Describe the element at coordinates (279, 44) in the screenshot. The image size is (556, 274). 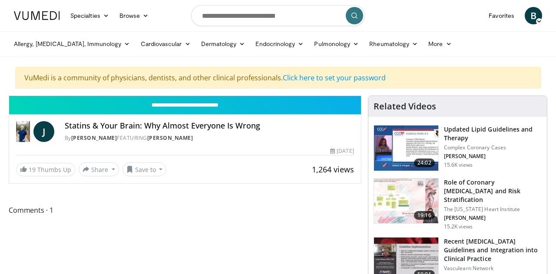
I see `a: Endocrinology` at that location.